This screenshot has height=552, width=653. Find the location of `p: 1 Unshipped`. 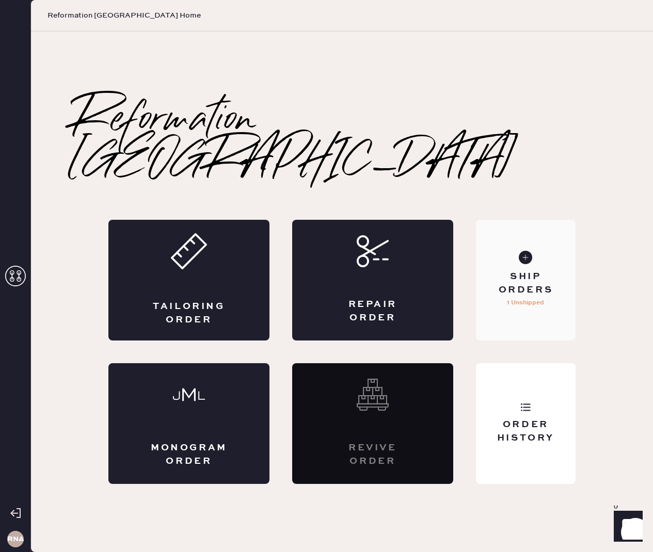

p: 1 Unshipped is located at coordinates (526, 303).